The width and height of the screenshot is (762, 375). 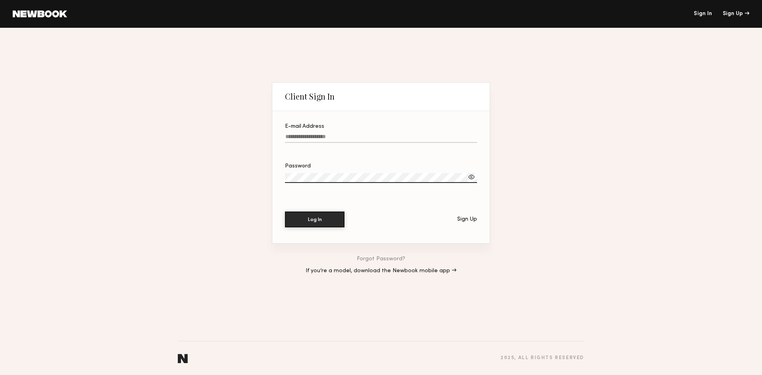 I want to click on input: E-mail Address, so click(x=381, y=138).